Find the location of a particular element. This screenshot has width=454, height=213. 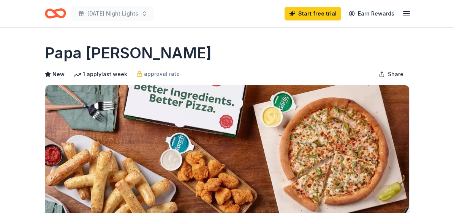

a: Home is located at coordinates (55, 13).